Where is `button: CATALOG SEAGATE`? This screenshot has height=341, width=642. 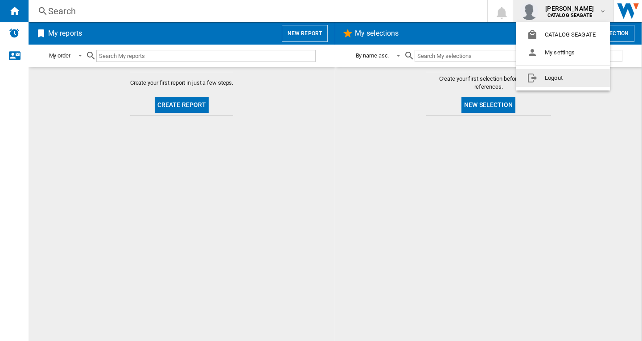 button: CATALOG SEAGATE is located at coordinates (563, 35).